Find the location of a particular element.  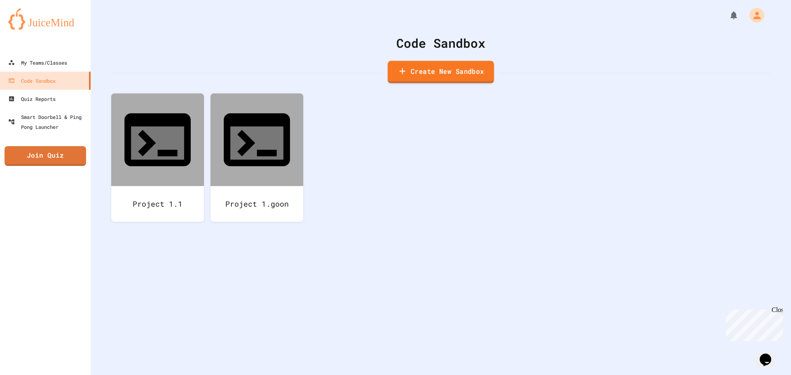

div: My Notifications is located at coordinates (727, 15).